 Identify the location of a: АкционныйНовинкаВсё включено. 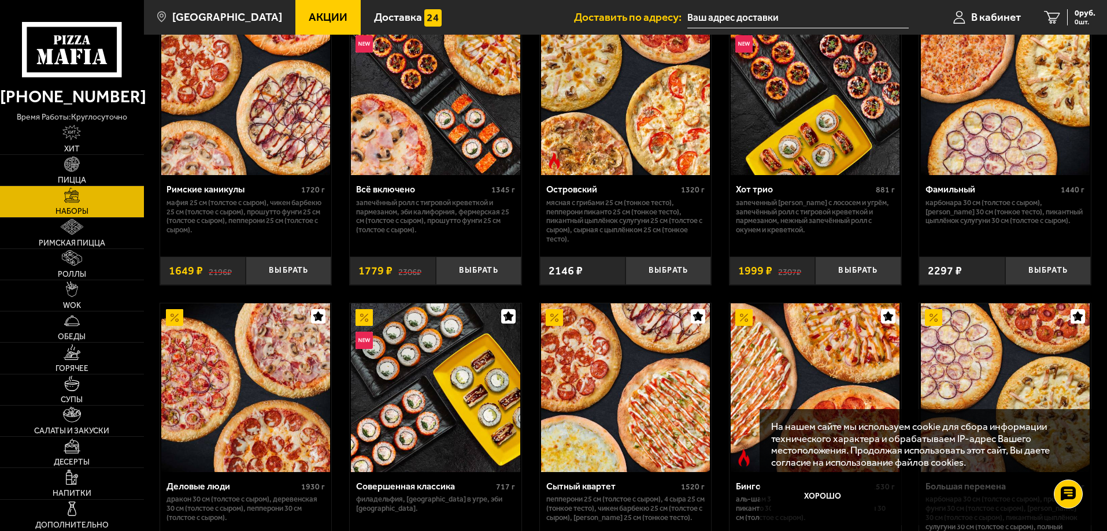
(435, 91).